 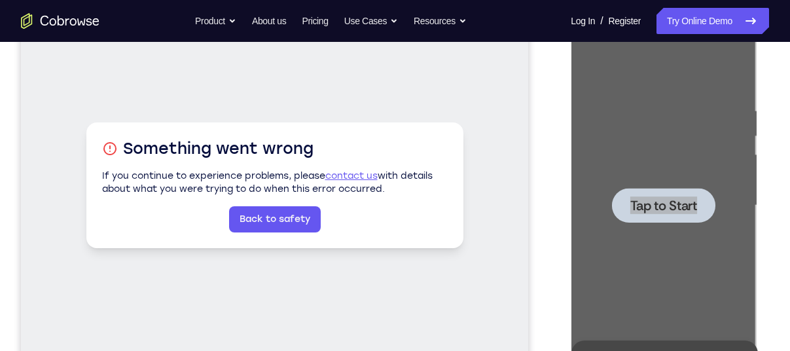 What do you see at coordinates (254, 253) in the screenshot?
I see `a: Back to safety` at bounding box center [254, 253].